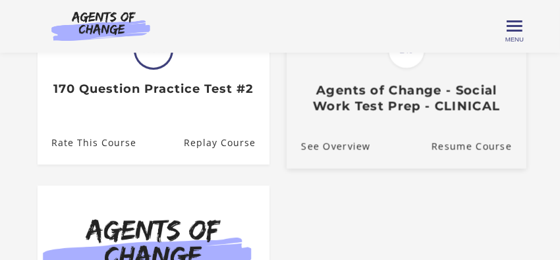 This screenshot has height=260, width=560. What do you see at coordinates (153, 89) in the screenshot?
I see `h3: 170 Question Practice Test #2` at bounding box center [153, 89].